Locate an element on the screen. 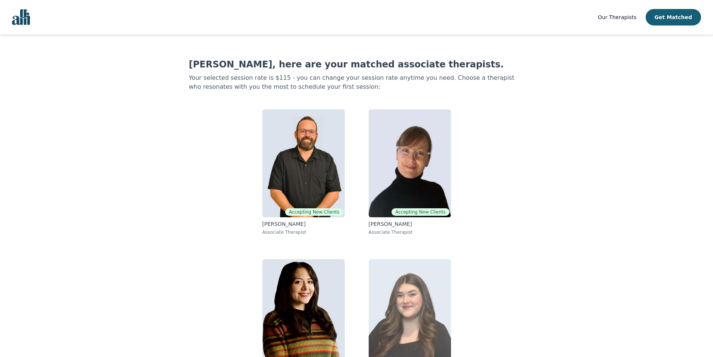  img: alli logo is located at coordinates (21, 17).